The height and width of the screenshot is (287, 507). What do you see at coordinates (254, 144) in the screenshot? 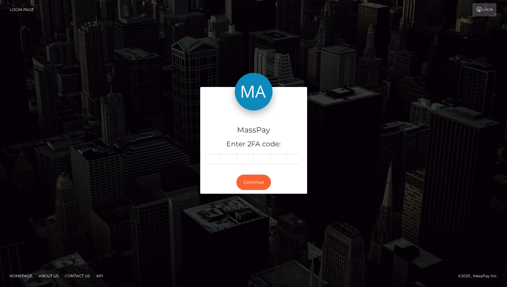
I see `h5: Enter 2FA code:` at bounding box center [254, 144].